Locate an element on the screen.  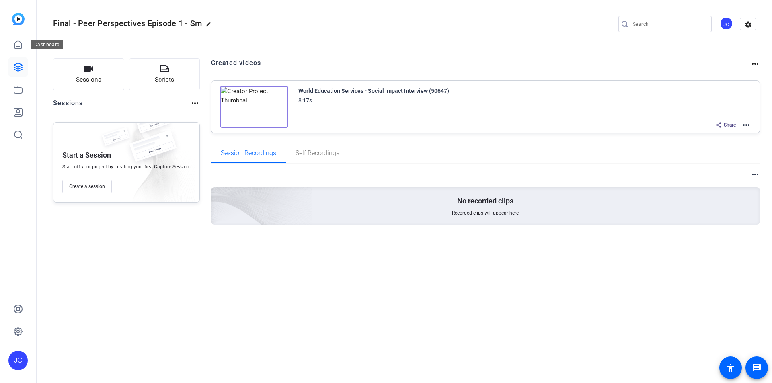
span: Start off your project by creating your first Capture Session. is located at coordinates (126, 167).